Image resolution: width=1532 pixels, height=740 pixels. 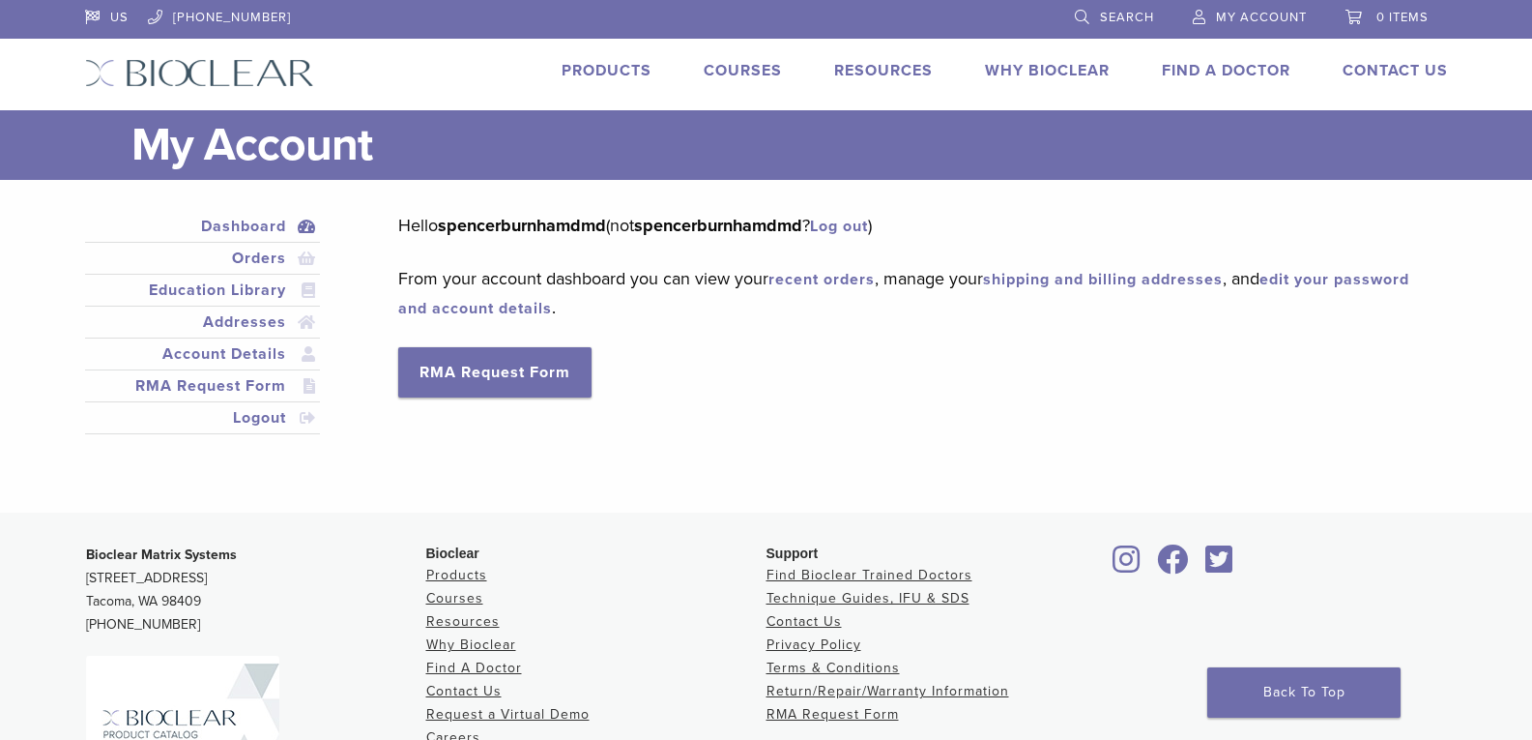 What do you see at coordinates (814, 644) in the screenshot?
I see `a: Privacy Policy` at bounding box center [814, 644].